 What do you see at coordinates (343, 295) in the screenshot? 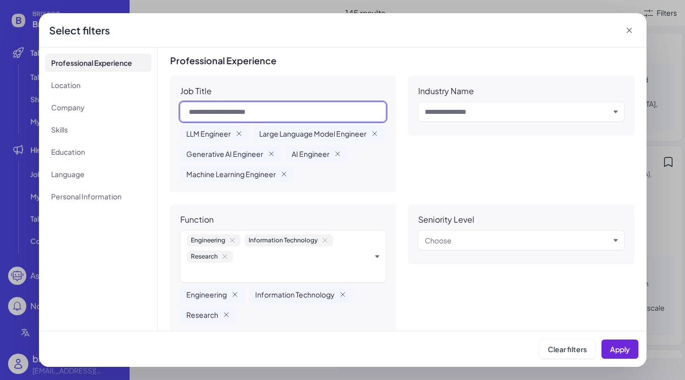
I see `button: Remove Information Technology` at bounding box center [343, 295].